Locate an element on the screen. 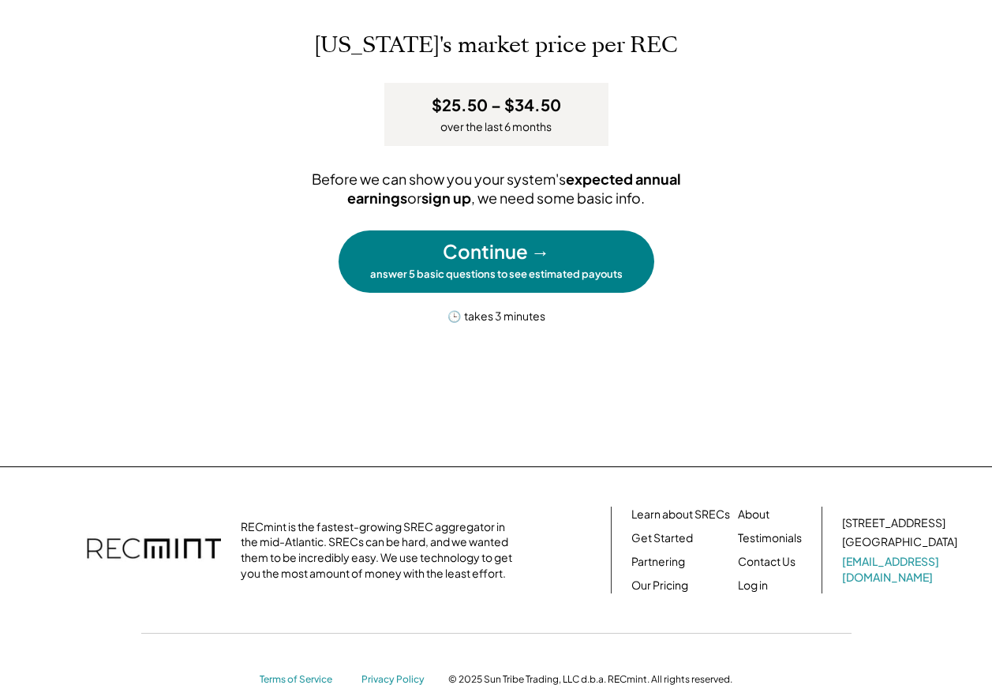 The height and width of the screenshot is (685, 992). div: RECmint is the fastest-growing SREC aggregator in the mid-Atlantic. SRECs can be hard, and we wan... is located at coordinates (380, 550).